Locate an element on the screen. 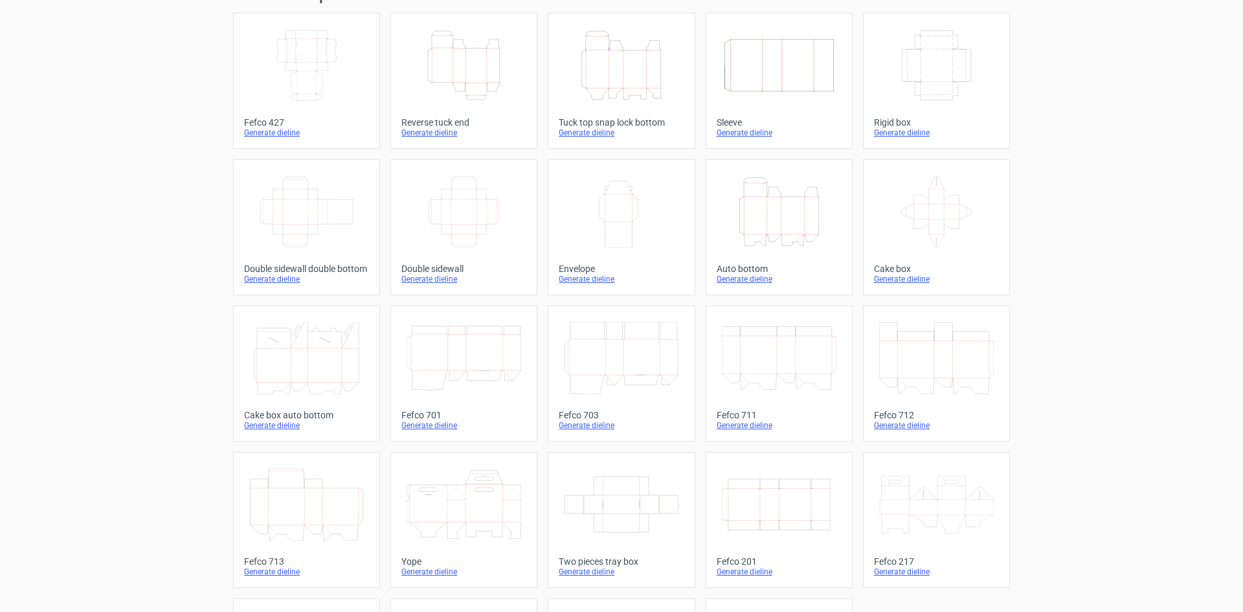 This screenshot has width=1243, height=612. div: Fefco 703 is located at coordinates (621, 415).